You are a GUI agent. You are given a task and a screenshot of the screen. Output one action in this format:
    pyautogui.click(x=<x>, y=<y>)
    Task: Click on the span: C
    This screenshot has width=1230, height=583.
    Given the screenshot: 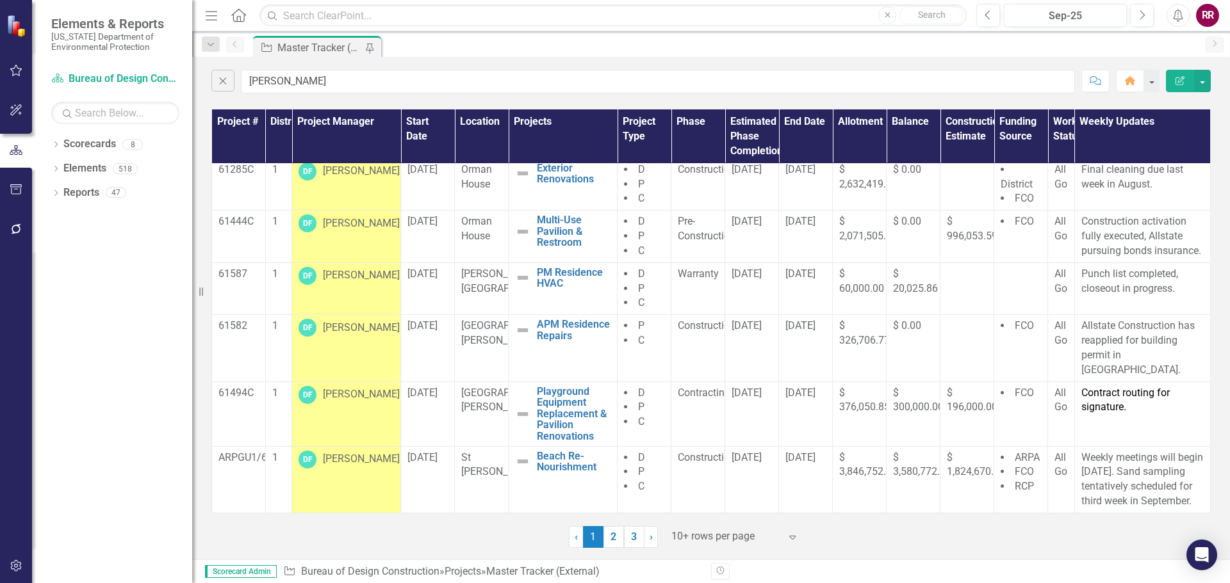 What is the action you would take?
    pyautogui.click(x=641, y=421)
    